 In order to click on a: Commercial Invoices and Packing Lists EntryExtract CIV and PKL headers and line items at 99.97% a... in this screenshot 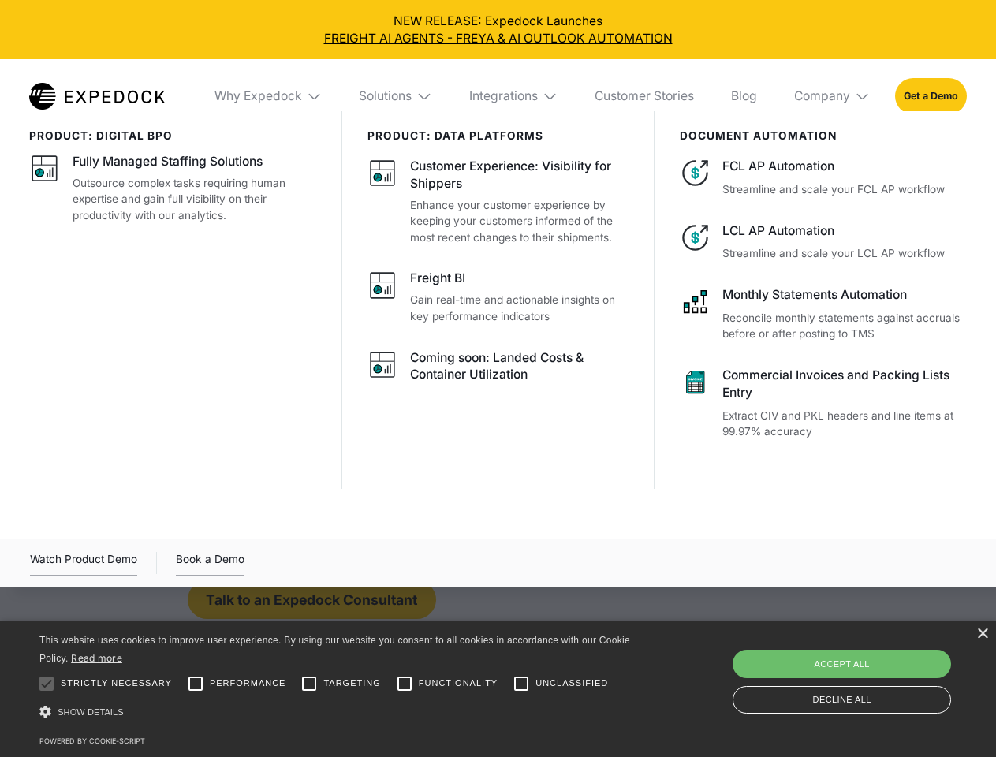, I will do `click(824, 403)`.